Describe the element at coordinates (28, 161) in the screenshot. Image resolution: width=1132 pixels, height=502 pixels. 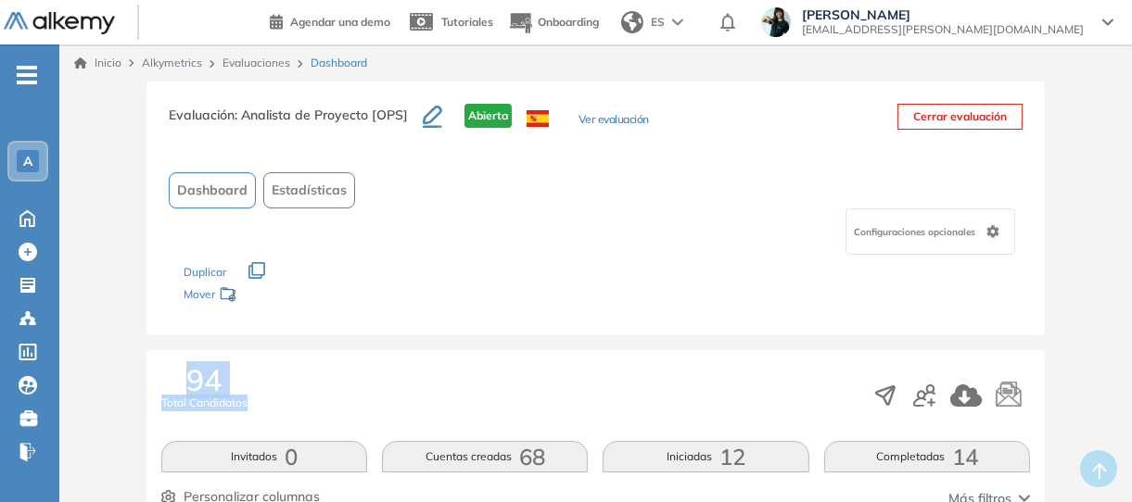
I see `span: A` at that location.